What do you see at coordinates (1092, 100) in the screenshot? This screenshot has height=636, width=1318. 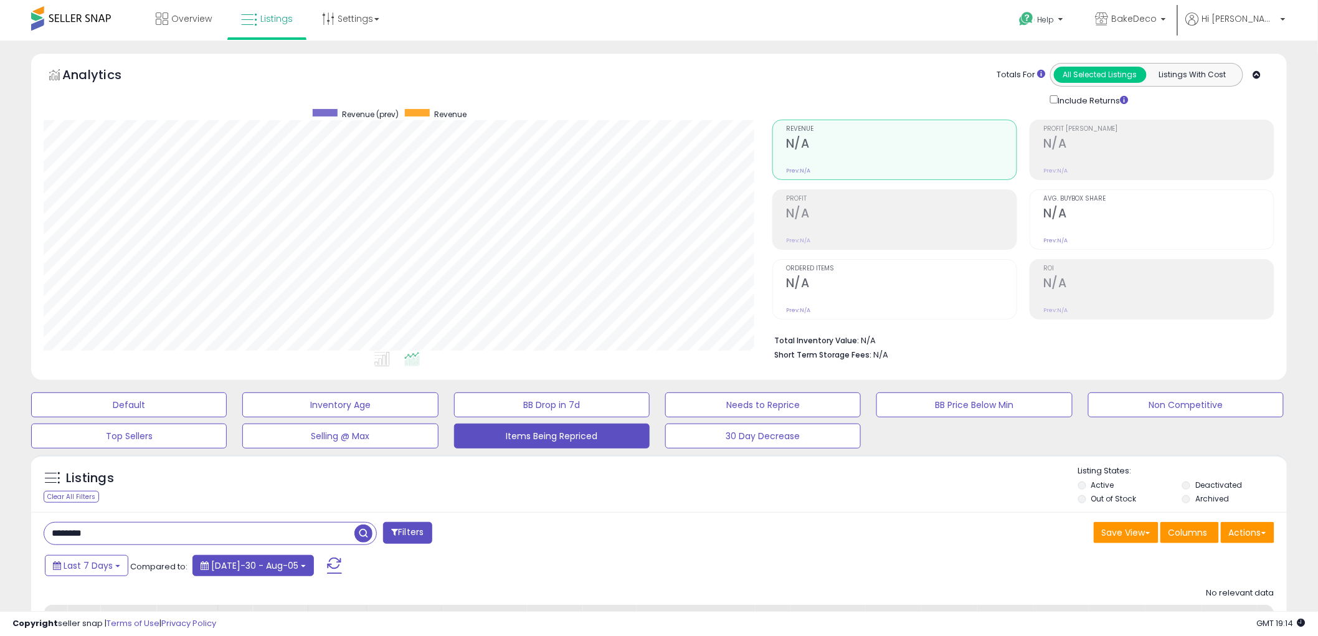 I see `div: Include Returns` at bounding box center [1092, 100].